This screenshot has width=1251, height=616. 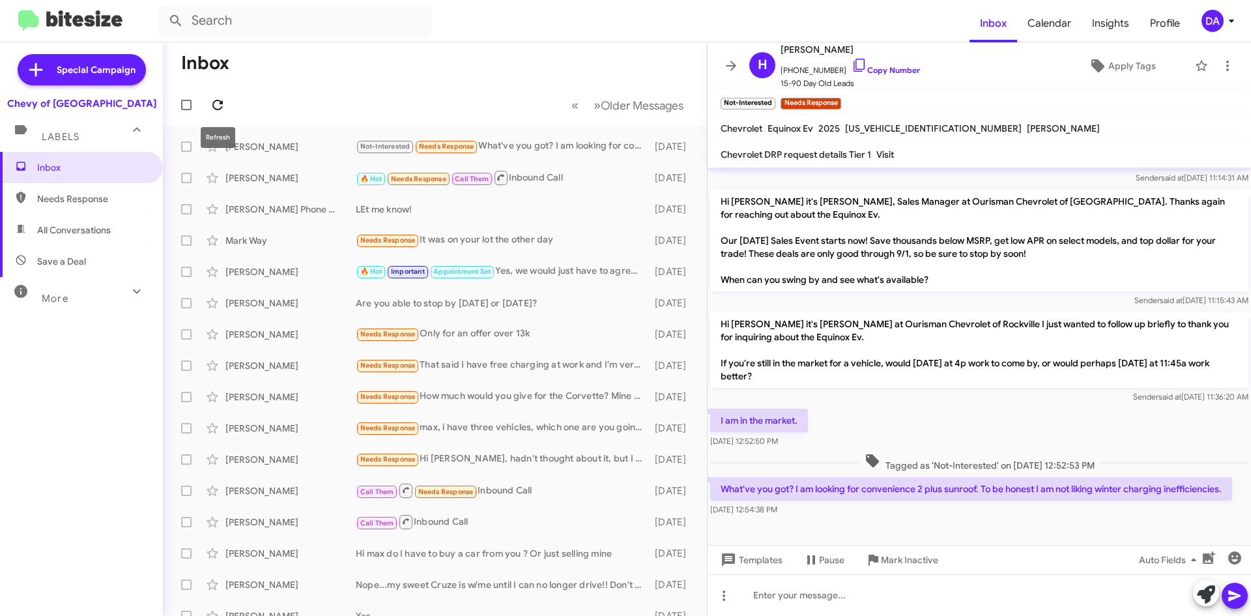 I want to click on span: Inbox, so click(x=993, y=23).